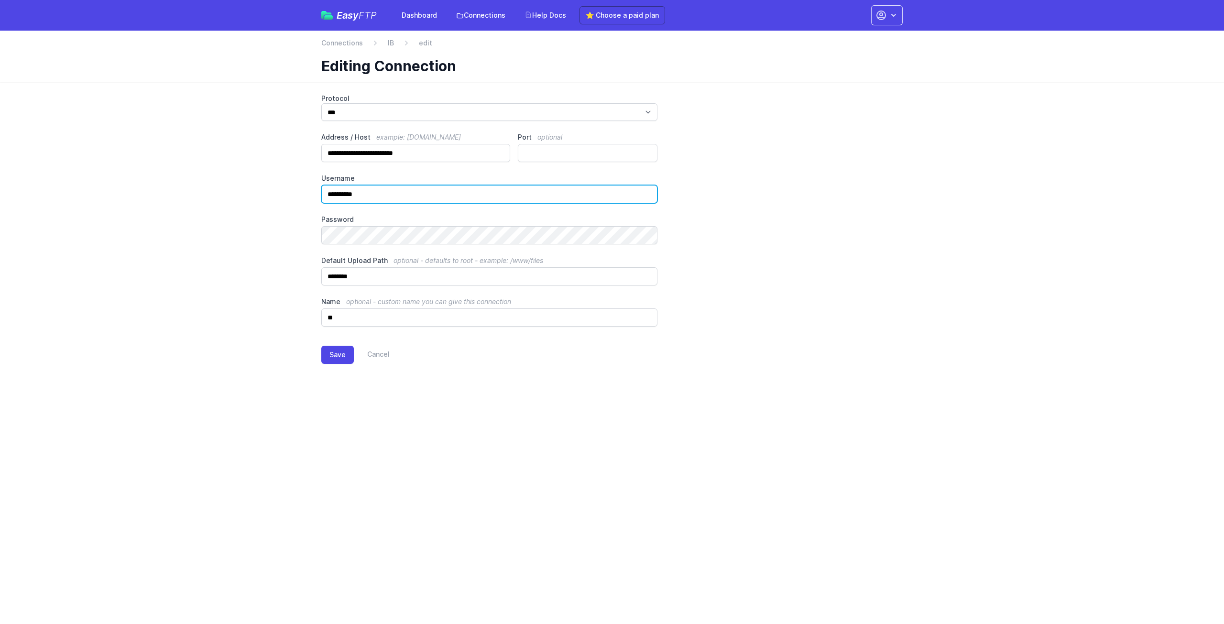 The image size is (1224, 624). Describe the element at coordinates (608, 66) in the screenshot. I see `h1: Editing Connection` at that location.